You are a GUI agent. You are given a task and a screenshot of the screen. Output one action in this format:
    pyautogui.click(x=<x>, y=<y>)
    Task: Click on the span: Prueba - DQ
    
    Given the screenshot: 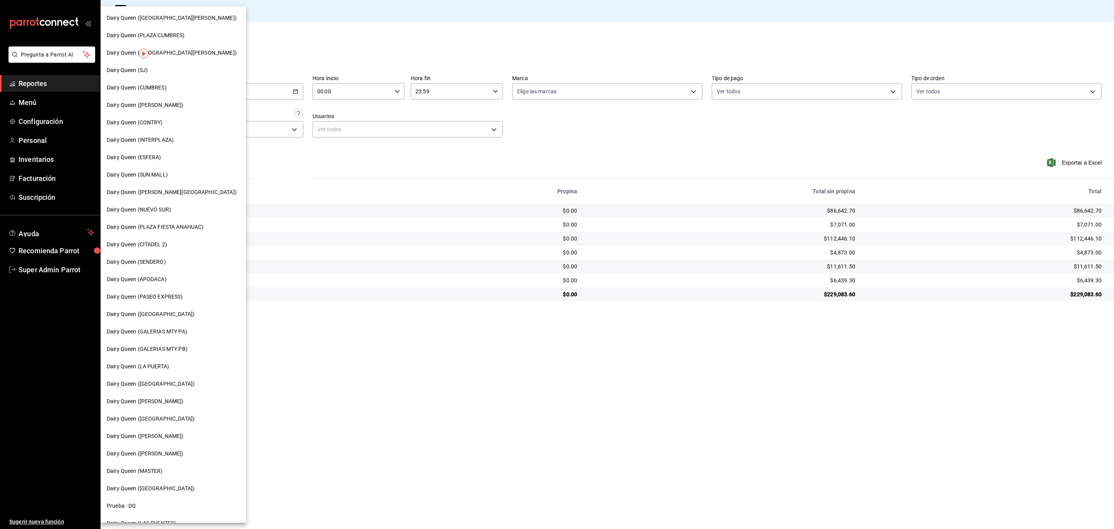 What is the action you would take?
    pyautogui.click(x=121, y=505)
    